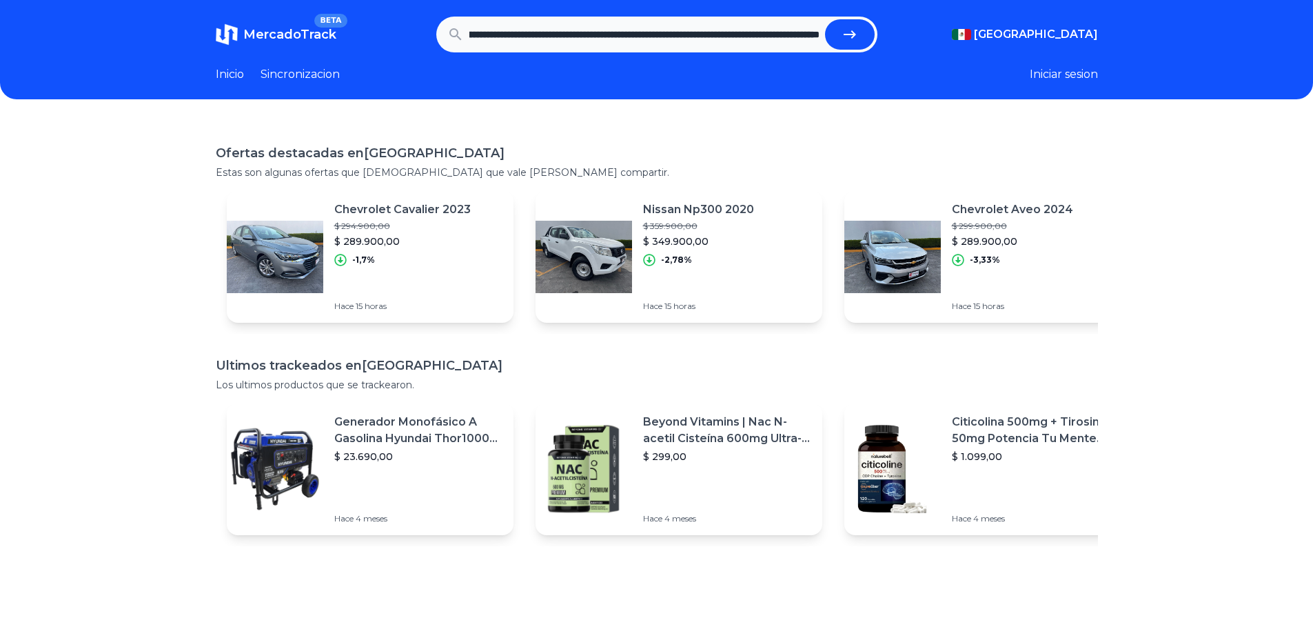 This screenshot has height=618, width=1313. Describe the element at coordinates (363, 260) in the screenshot. I see `p: -1,7%` at that location.